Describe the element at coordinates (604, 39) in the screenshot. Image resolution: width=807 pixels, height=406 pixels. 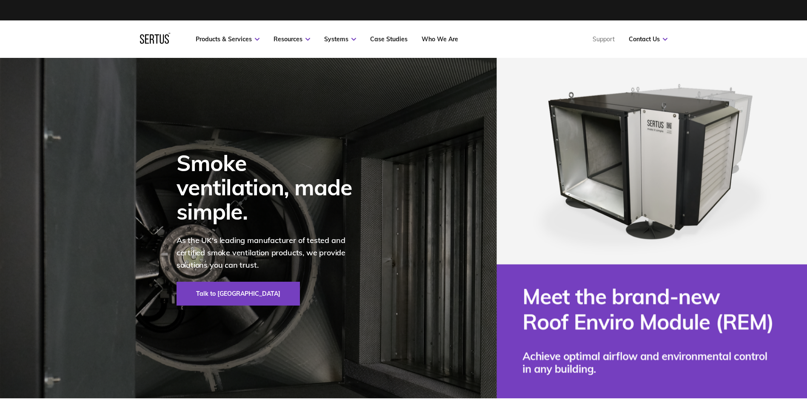
I see `a: Support` at that location.